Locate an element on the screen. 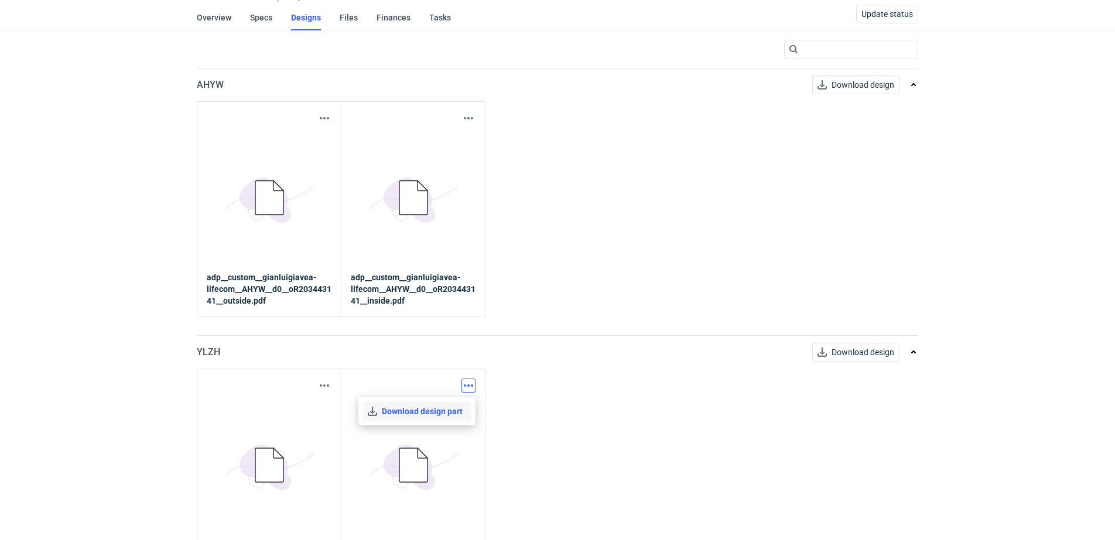  p: AHYW is located at coordinates (210, 85).